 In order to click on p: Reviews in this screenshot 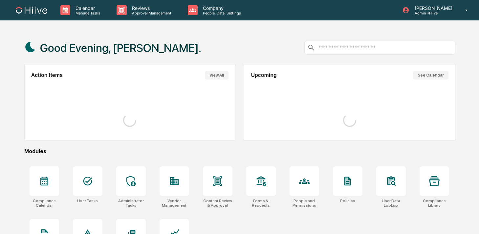, I will do `click(151, 8)`.